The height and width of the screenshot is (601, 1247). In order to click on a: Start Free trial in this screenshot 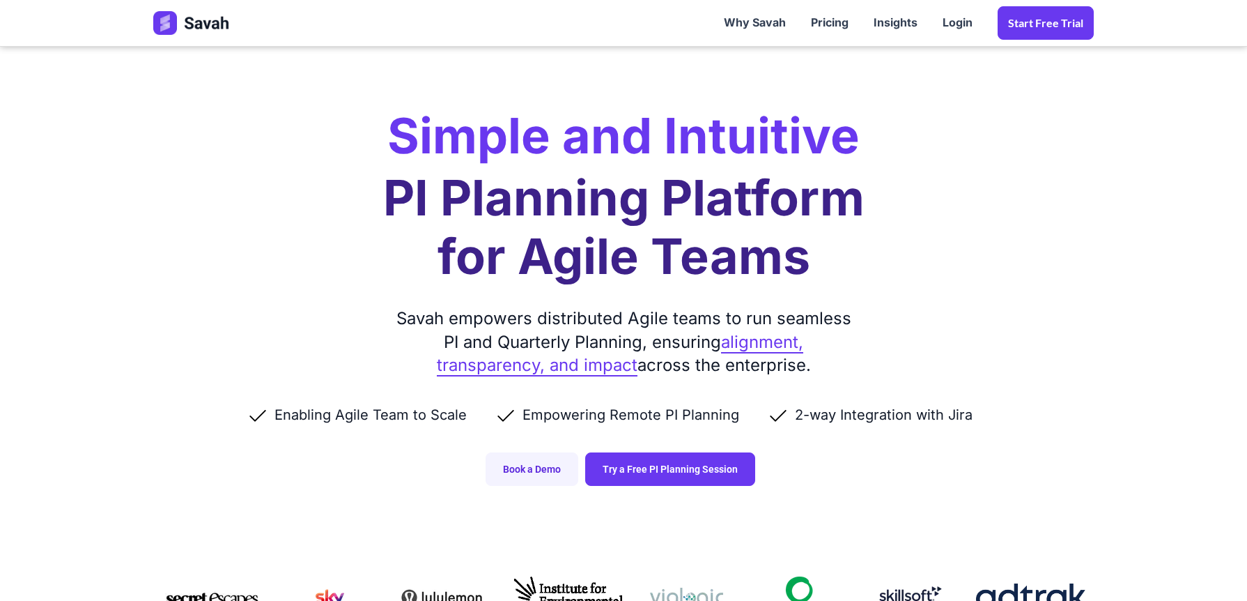, I will do `click(1046, 23)`.